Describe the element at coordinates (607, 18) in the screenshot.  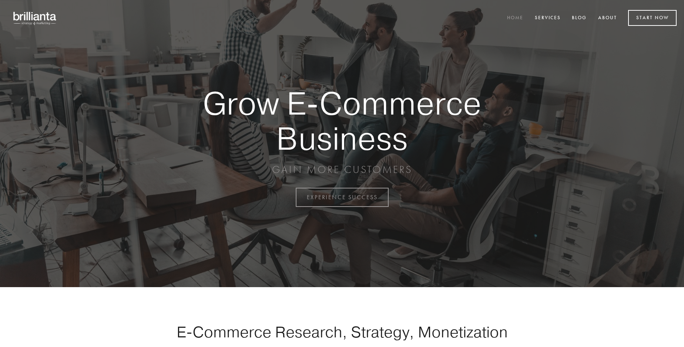
I see `a: About` at that location.